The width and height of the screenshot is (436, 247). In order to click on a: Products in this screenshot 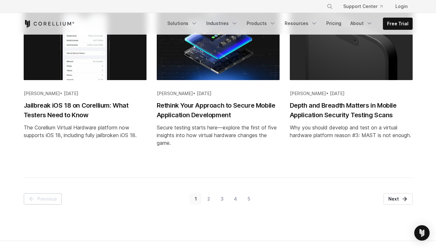, I will do `click(261, 23)`.